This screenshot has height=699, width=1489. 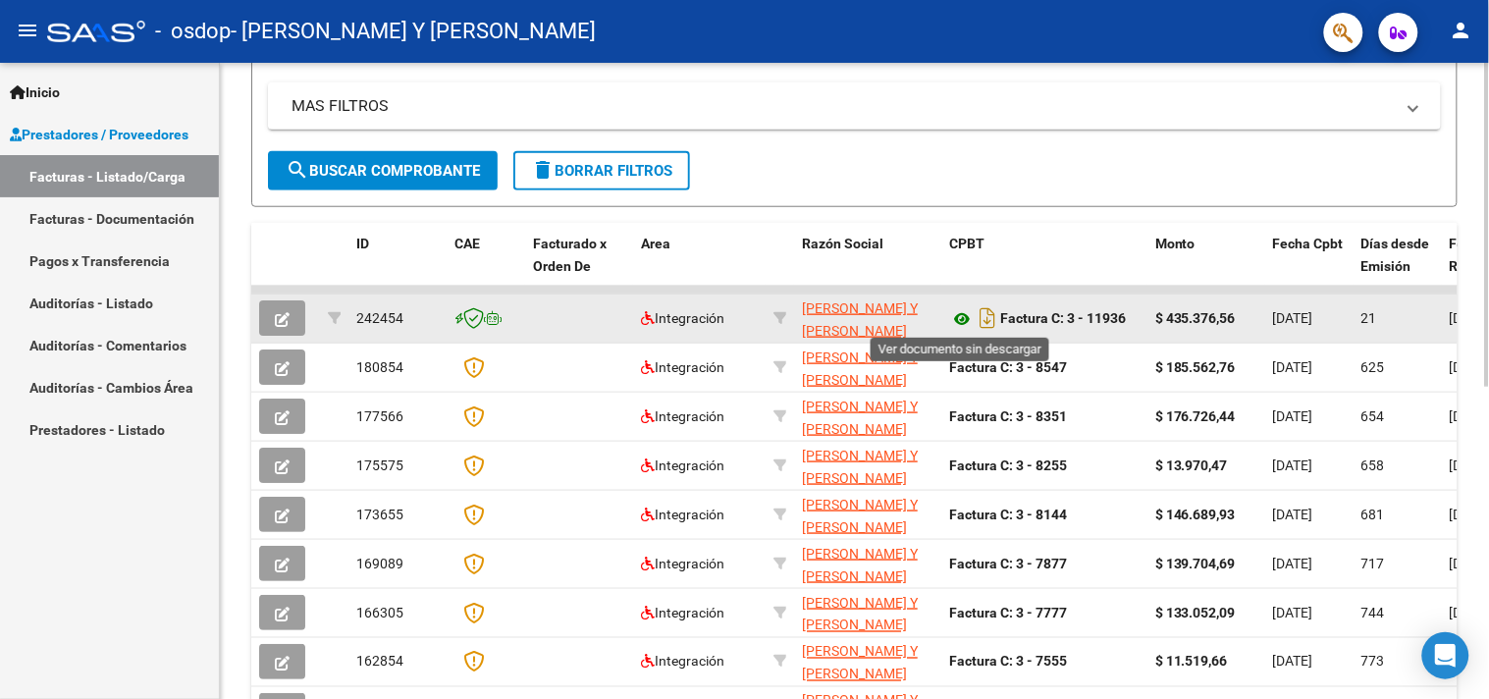 I want to click on datatable-header-cell: Area, so click(x=699, y=266).